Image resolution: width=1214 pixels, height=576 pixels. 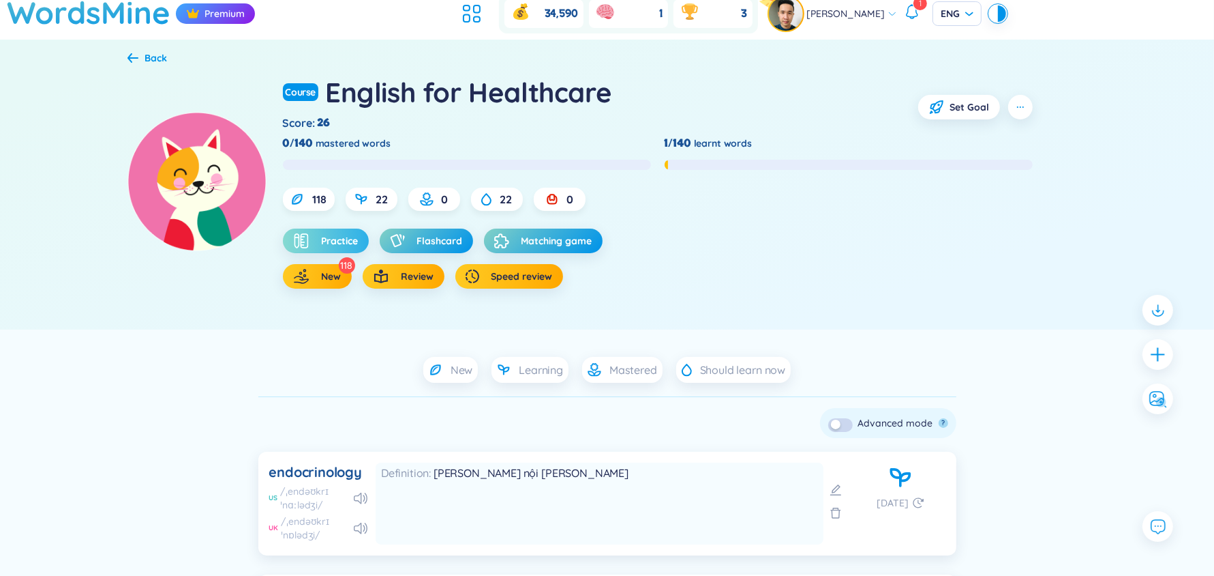 What do you see at coordinates (743, 370) in the screenshot?
I see `span: Should learn now` at bounding box center [743, 370].